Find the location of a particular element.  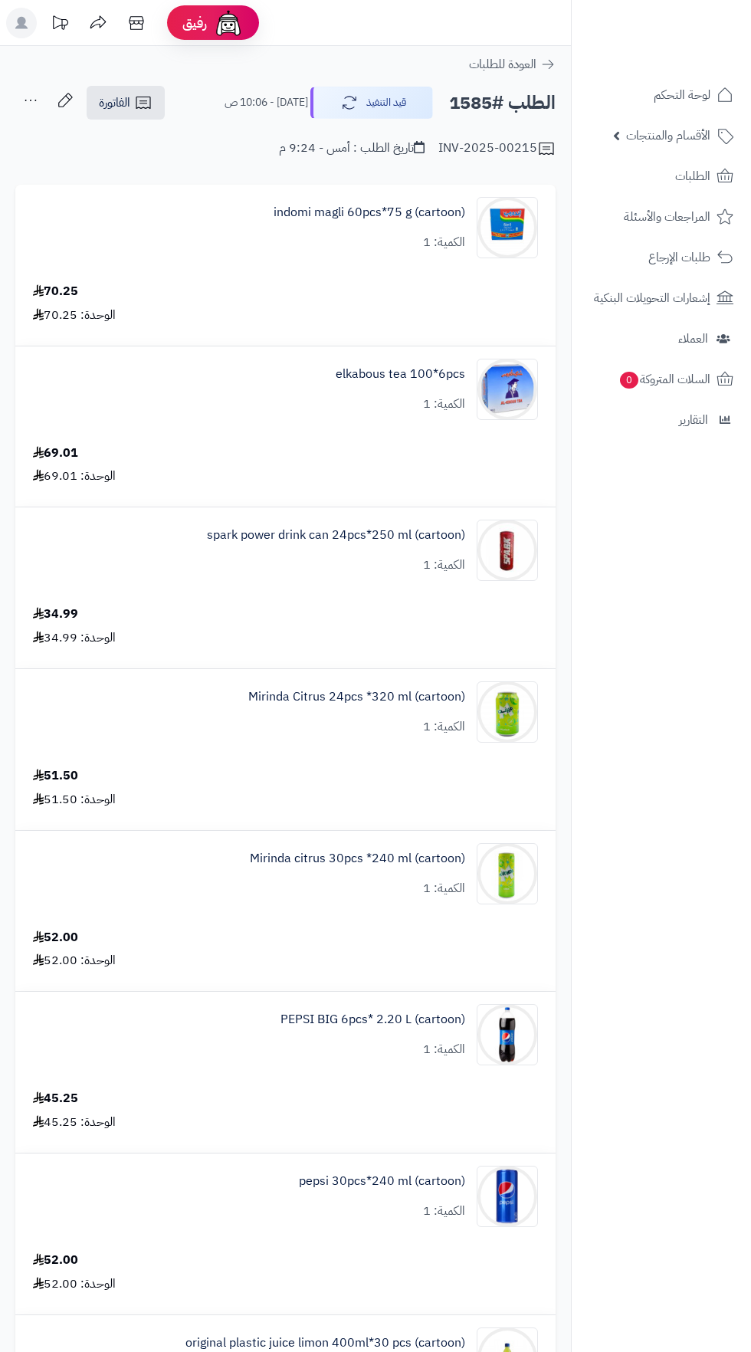

div: تاريخ الطلب : أمس - 9:24 م is located at coordinates (352, 148).